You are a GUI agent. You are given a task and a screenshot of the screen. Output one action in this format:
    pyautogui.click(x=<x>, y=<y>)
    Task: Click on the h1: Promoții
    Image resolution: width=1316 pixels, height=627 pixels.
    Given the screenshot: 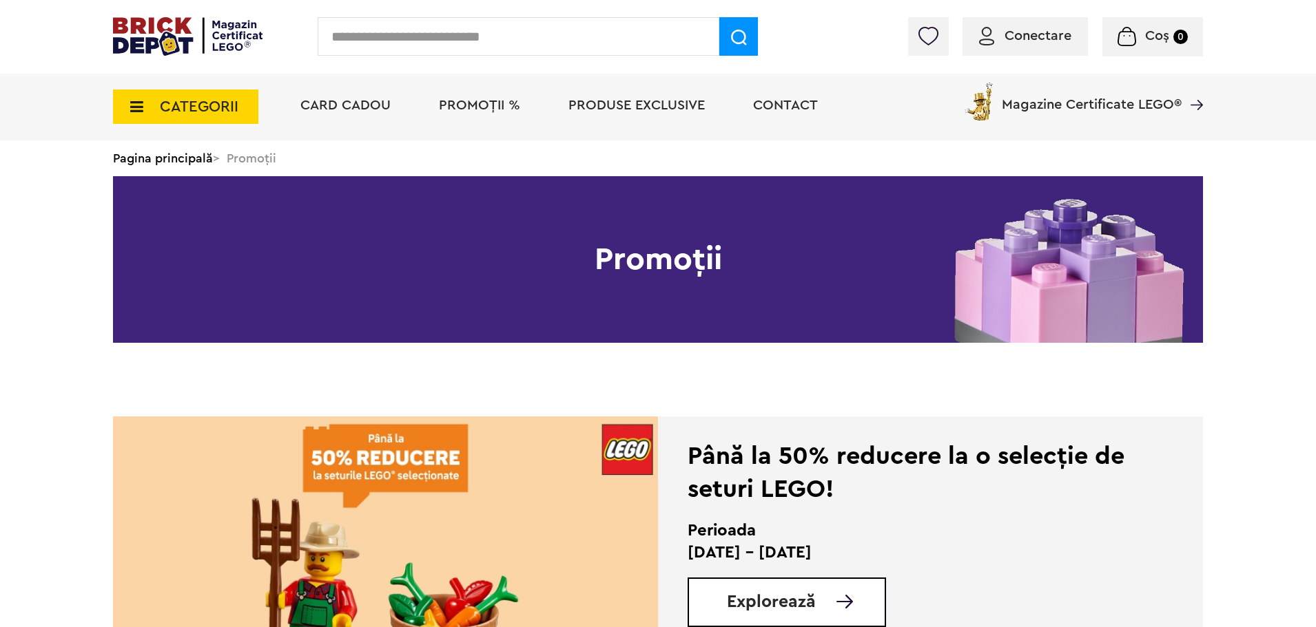 What is the action you would take?
    pyautogui.click(x=658, y=260)
    